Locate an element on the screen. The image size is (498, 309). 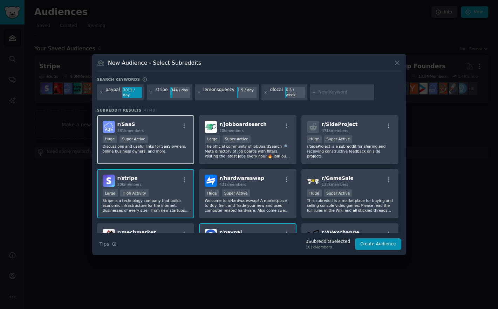
p: Stripe is a technology company that builds economic infrastructure for the internet. Businesses o... is located at coordinates (146, 206).